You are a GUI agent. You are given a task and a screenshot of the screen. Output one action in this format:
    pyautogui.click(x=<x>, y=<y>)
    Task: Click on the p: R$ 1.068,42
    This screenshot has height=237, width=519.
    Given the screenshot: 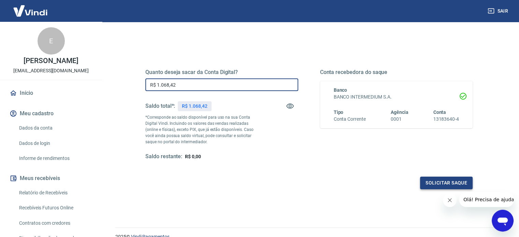 What is the action you would take?
    pyautogui.click(x=194, y=106)
    